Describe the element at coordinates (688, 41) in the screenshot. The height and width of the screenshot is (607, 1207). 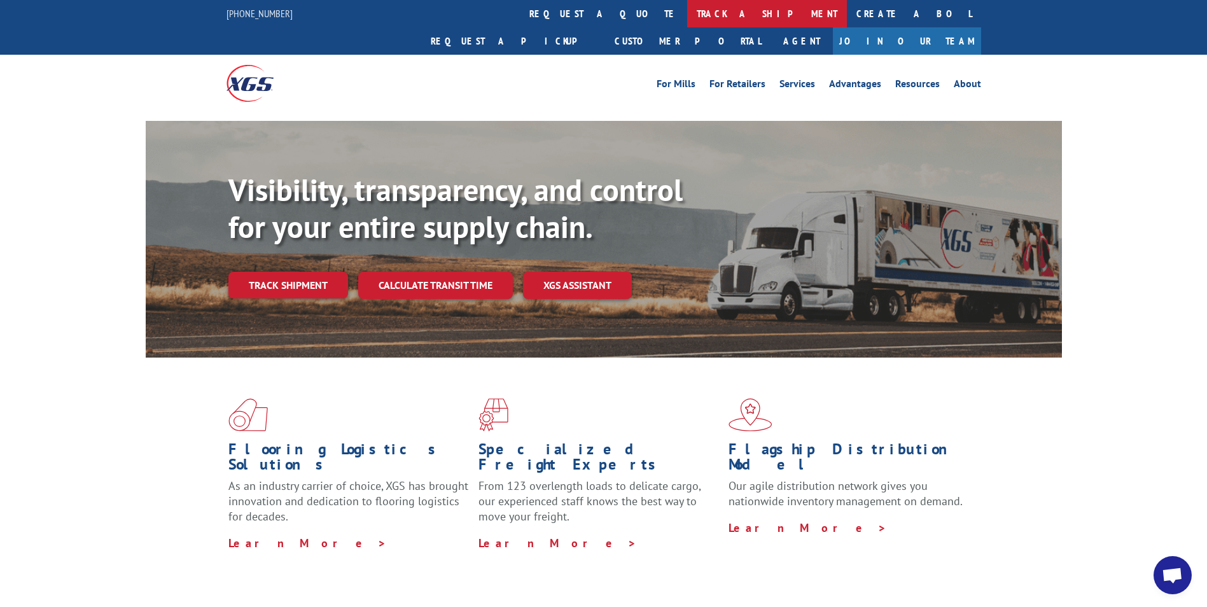
I see `a: Customer Portal` at that location.